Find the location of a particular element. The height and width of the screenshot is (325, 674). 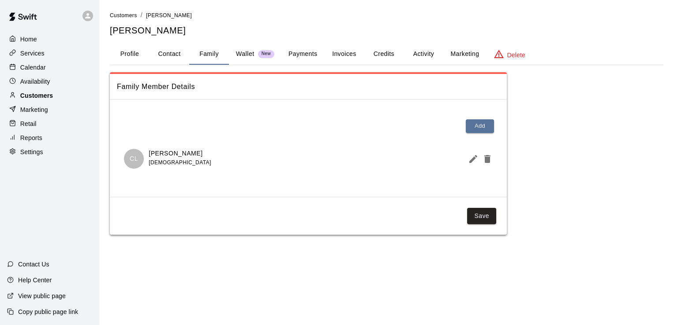

button: Payments is located at coordinates (302, 54).